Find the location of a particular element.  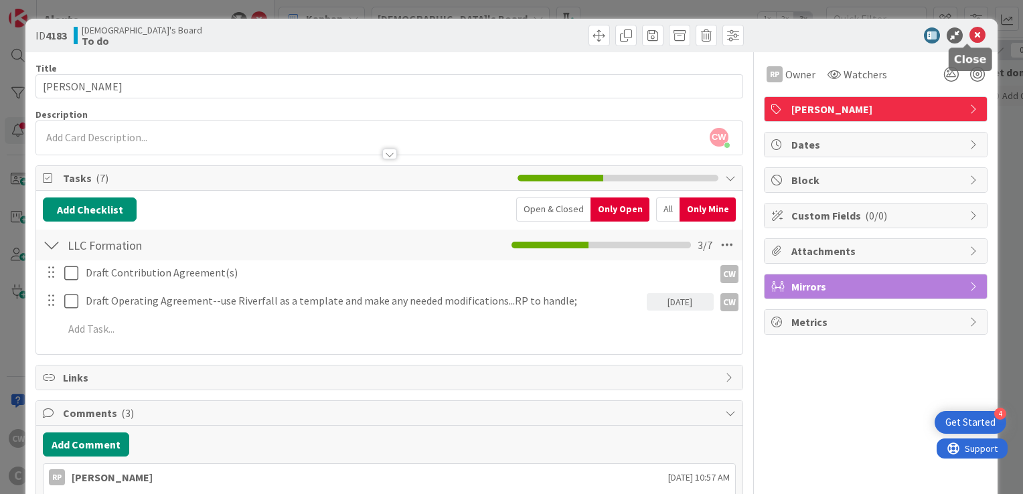

div: Only Open is located at coordinates (620, 210).